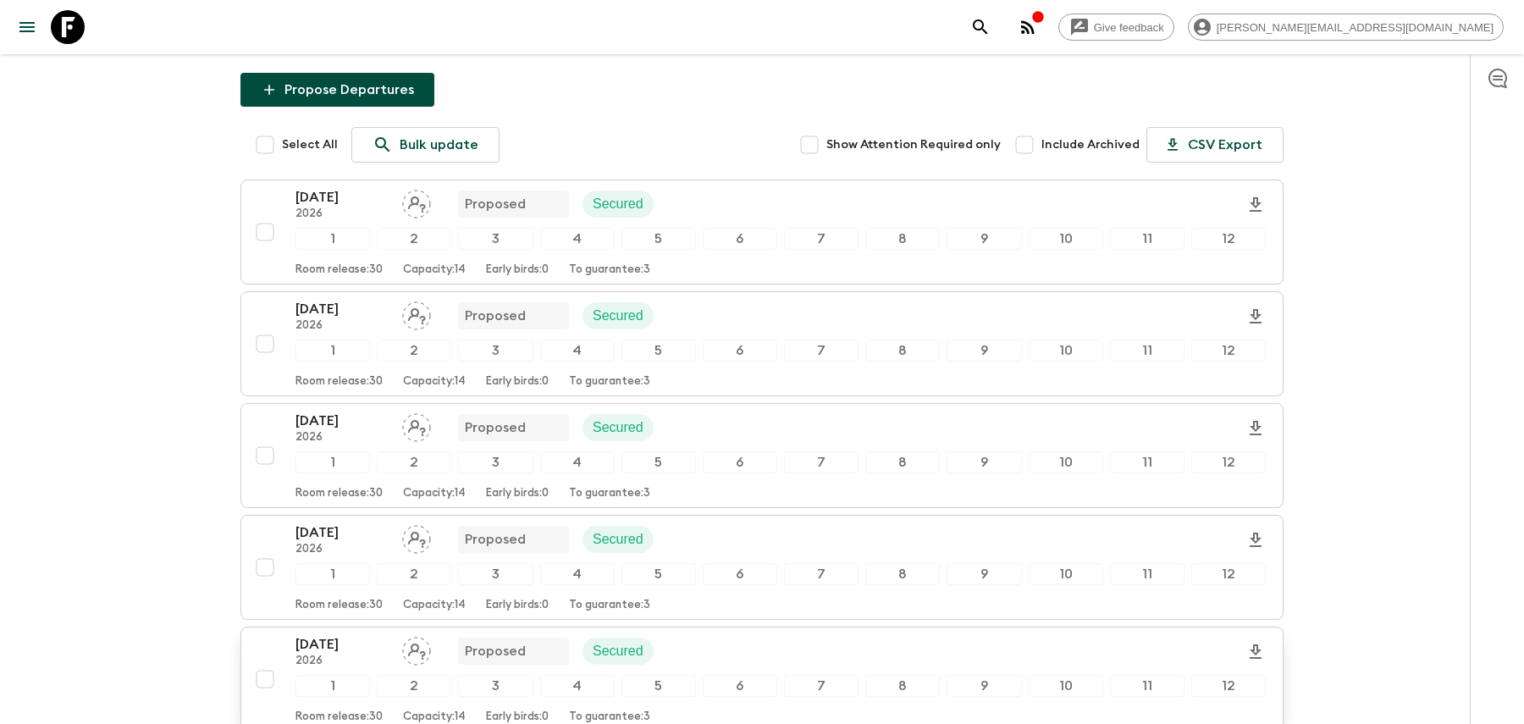  I want to click on button: CSV Export, so click(1215, 145).